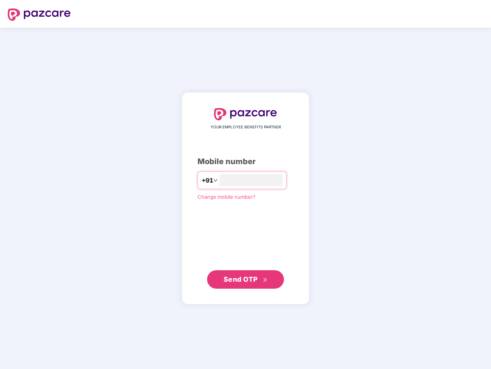 The height and width of the screenshot is (369, 491). Describe the element at coordinates (216, 180) in the screenshot. I see `span: down` at that location.